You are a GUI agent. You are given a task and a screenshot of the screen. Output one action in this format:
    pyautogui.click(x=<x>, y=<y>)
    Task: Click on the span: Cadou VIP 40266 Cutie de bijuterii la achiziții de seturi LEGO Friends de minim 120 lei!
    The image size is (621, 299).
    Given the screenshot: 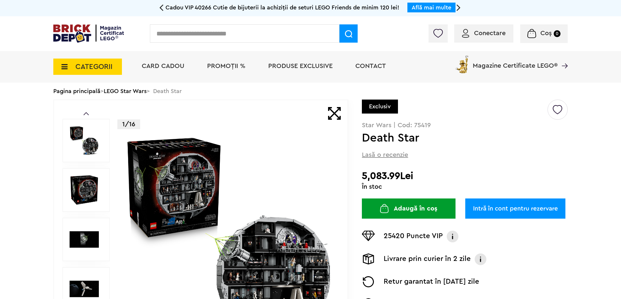 What is the action you would take?
    pyautogui.click(x=282, y=7)
    